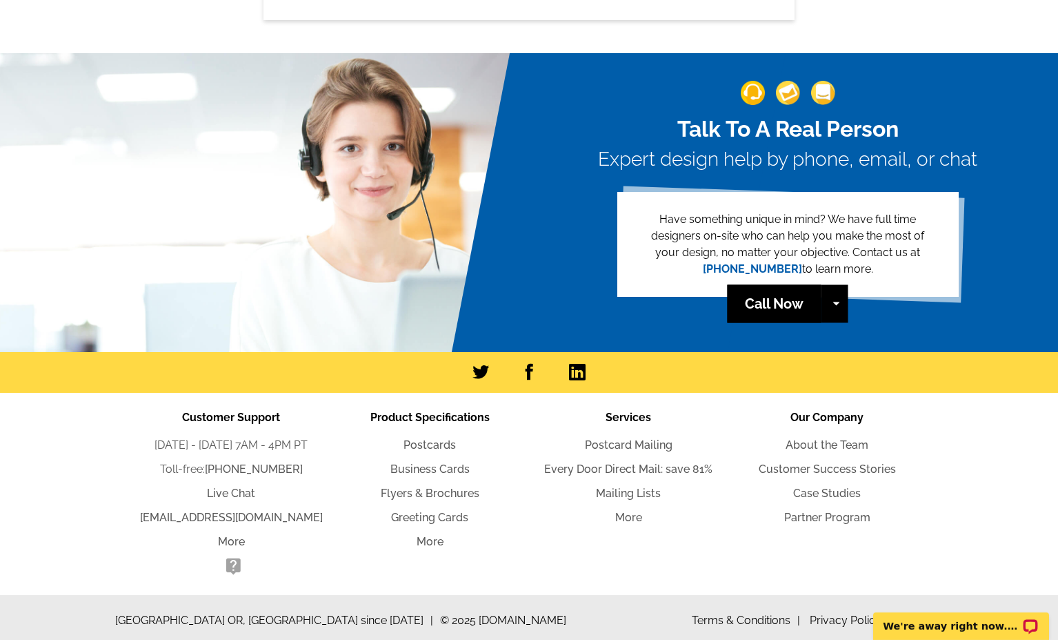 This screenshot has height=640, width=1058. Describe the element at coordinates (167, 30) in the screenshot. I see `button: Open LiveChat chat widget` at that location.